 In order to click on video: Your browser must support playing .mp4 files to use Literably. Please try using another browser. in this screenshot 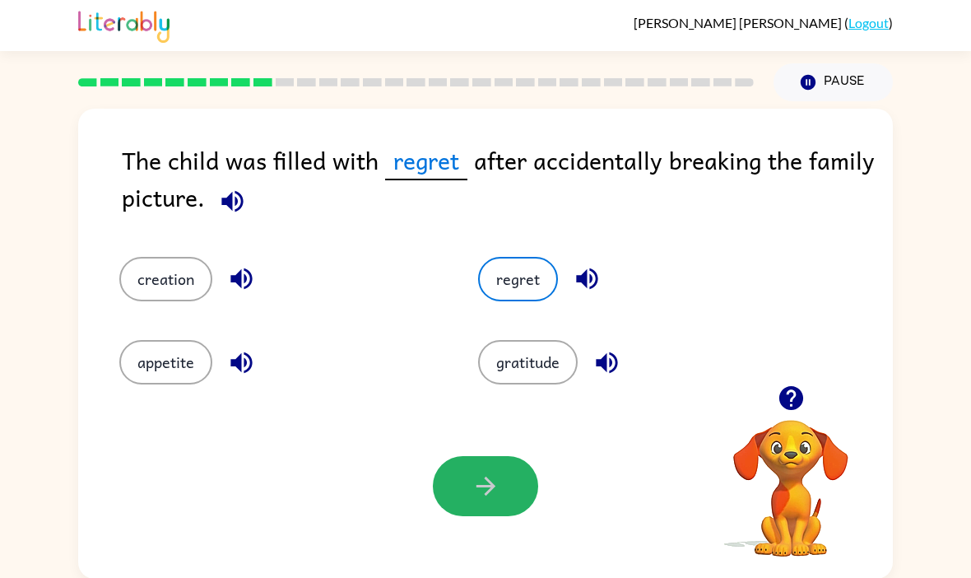, I will do `click(791, 476)`.